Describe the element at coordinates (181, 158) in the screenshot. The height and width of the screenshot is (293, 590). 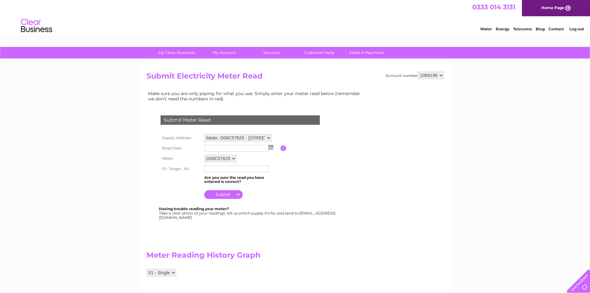
I see `th: Meter` at that location.